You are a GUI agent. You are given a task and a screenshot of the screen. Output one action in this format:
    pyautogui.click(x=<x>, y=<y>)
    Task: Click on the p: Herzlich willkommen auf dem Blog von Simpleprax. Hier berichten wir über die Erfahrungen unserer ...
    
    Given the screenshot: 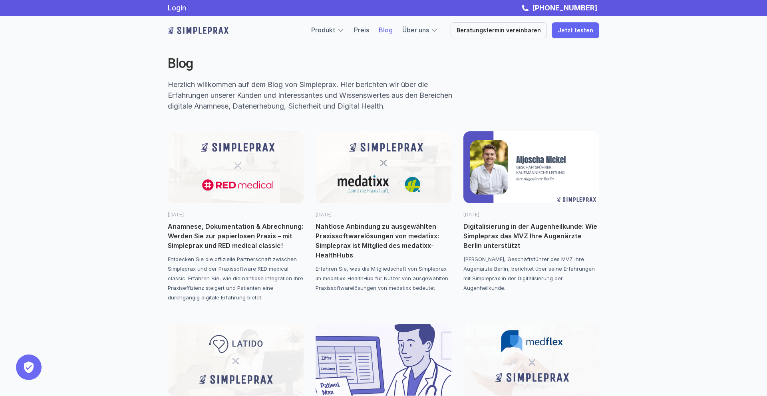 What is the action you would take?
    pyautogui.click(x=319, y=95)
    